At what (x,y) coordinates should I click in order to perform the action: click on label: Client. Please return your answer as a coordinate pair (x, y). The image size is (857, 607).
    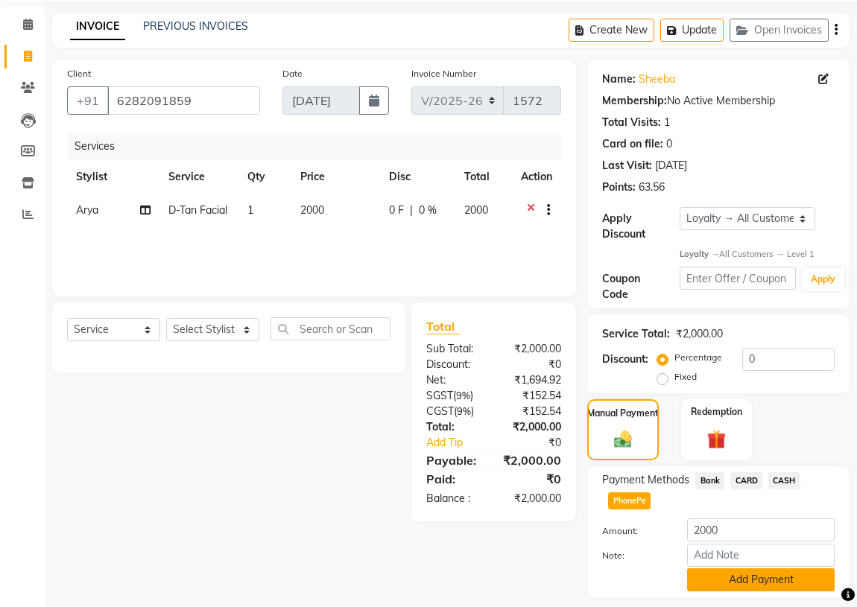
    Looking at the image, I should click on (79, 74).